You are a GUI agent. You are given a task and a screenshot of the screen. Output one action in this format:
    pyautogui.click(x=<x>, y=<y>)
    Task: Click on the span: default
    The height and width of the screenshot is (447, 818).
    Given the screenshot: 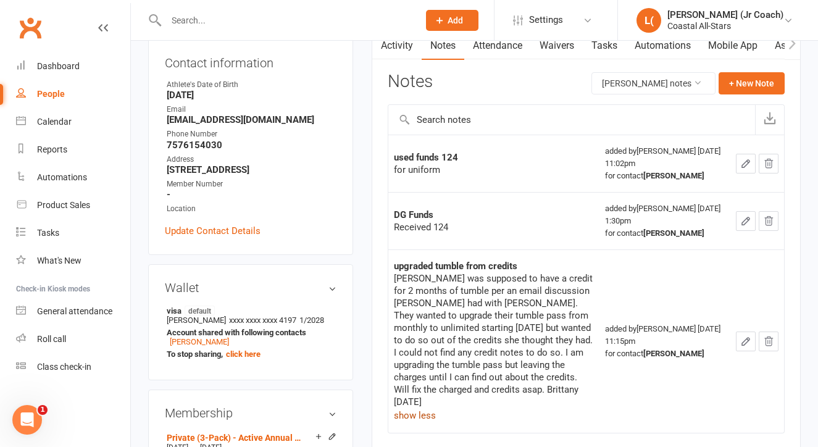 What is the action you would take?
    pyautogui.click(x=199, y=311)
    